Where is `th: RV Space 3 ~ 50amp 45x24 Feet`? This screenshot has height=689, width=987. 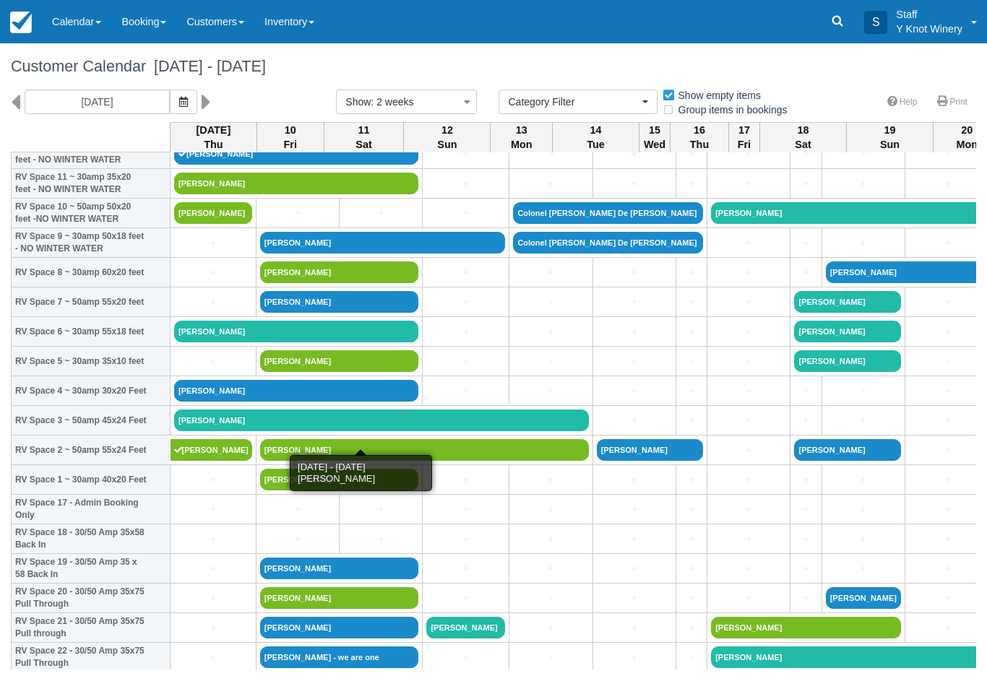
th: RV Space 3 ~ 50amp 45x24 Feet is located at coordinates (91, 421).